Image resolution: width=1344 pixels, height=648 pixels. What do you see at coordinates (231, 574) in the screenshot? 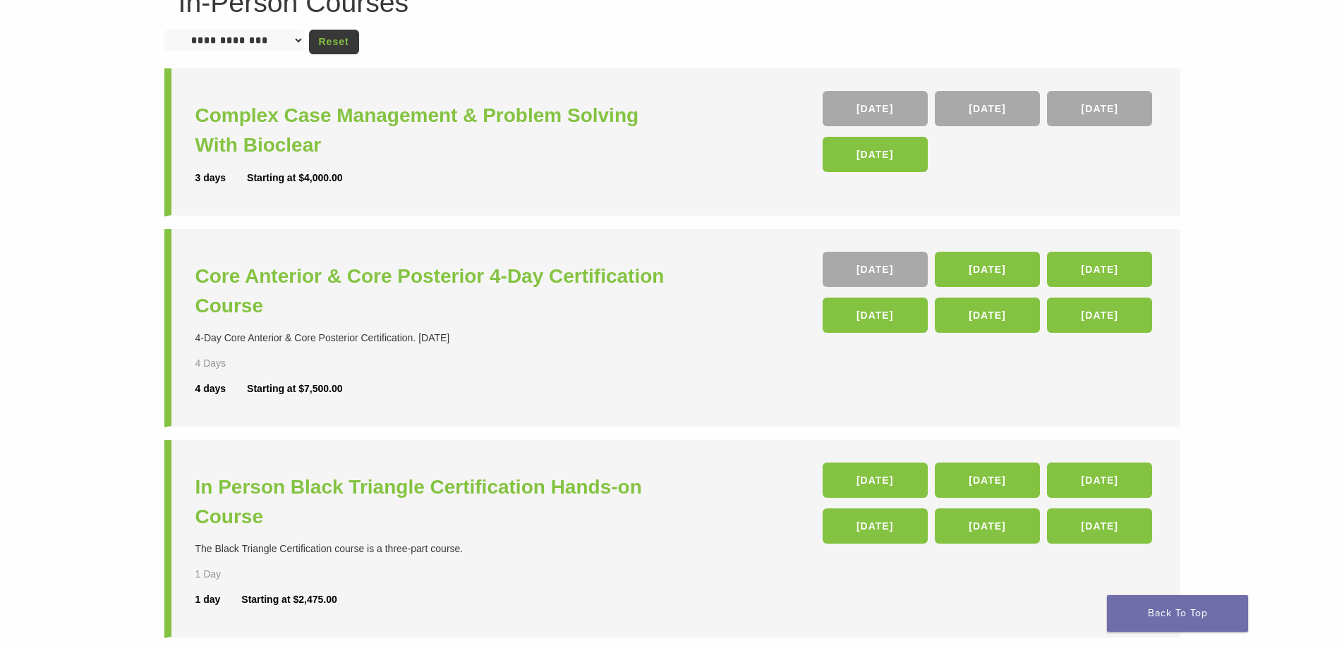
I see `div: 1 Day` at bounding box center [231, 574].